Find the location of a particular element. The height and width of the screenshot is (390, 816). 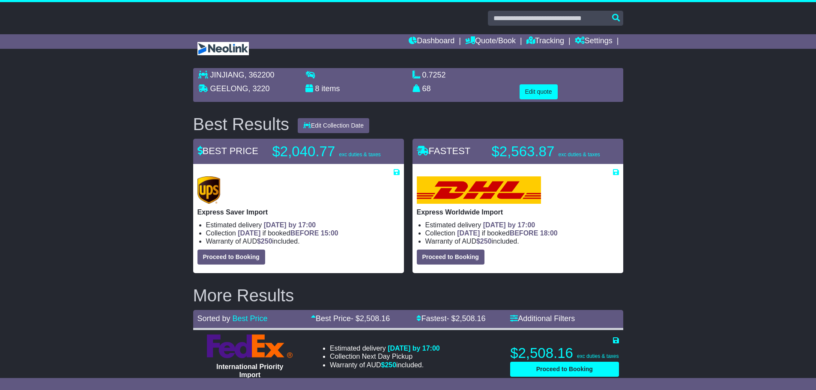

span: Sorted by is located at coordinates (214, 319).